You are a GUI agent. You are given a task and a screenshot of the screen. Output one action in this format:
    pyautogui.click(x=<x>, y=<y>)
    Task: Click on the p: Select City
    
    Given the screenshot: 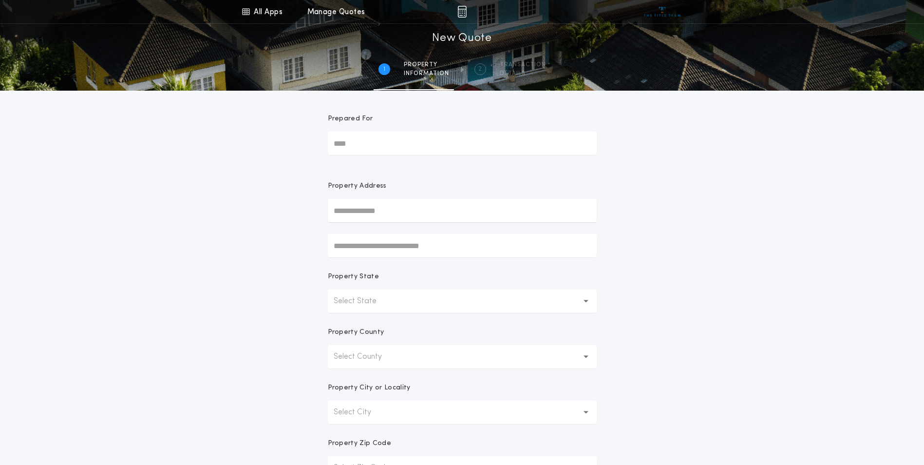 What is the action you would take?
    pyautogui.click(x=360, y=412)
    